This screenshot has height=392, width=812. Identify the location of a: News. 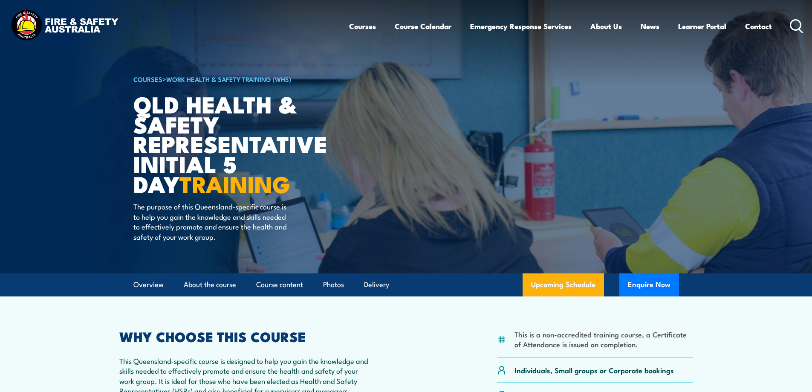
(650, 26).